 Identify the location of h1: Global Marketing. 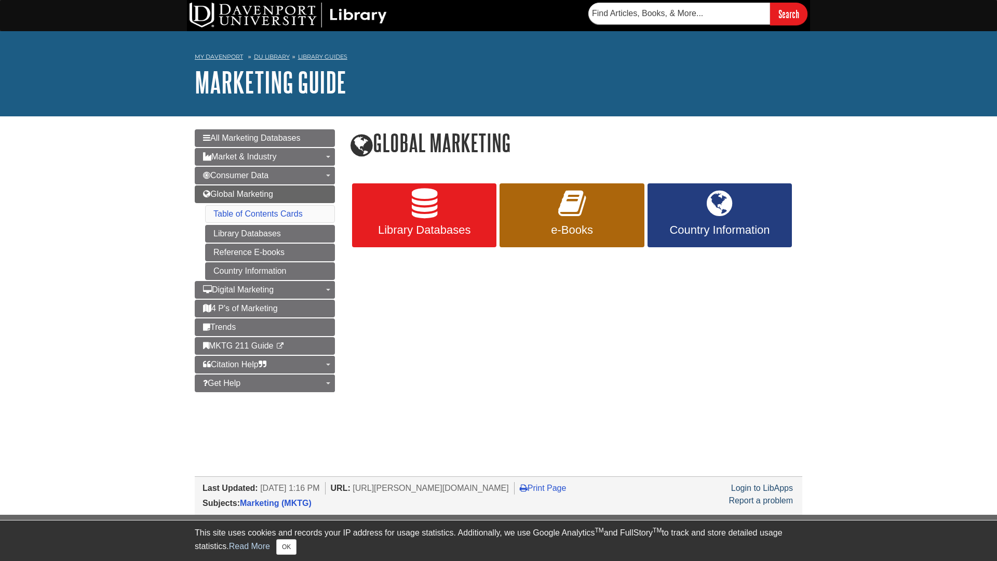
(576, 144).